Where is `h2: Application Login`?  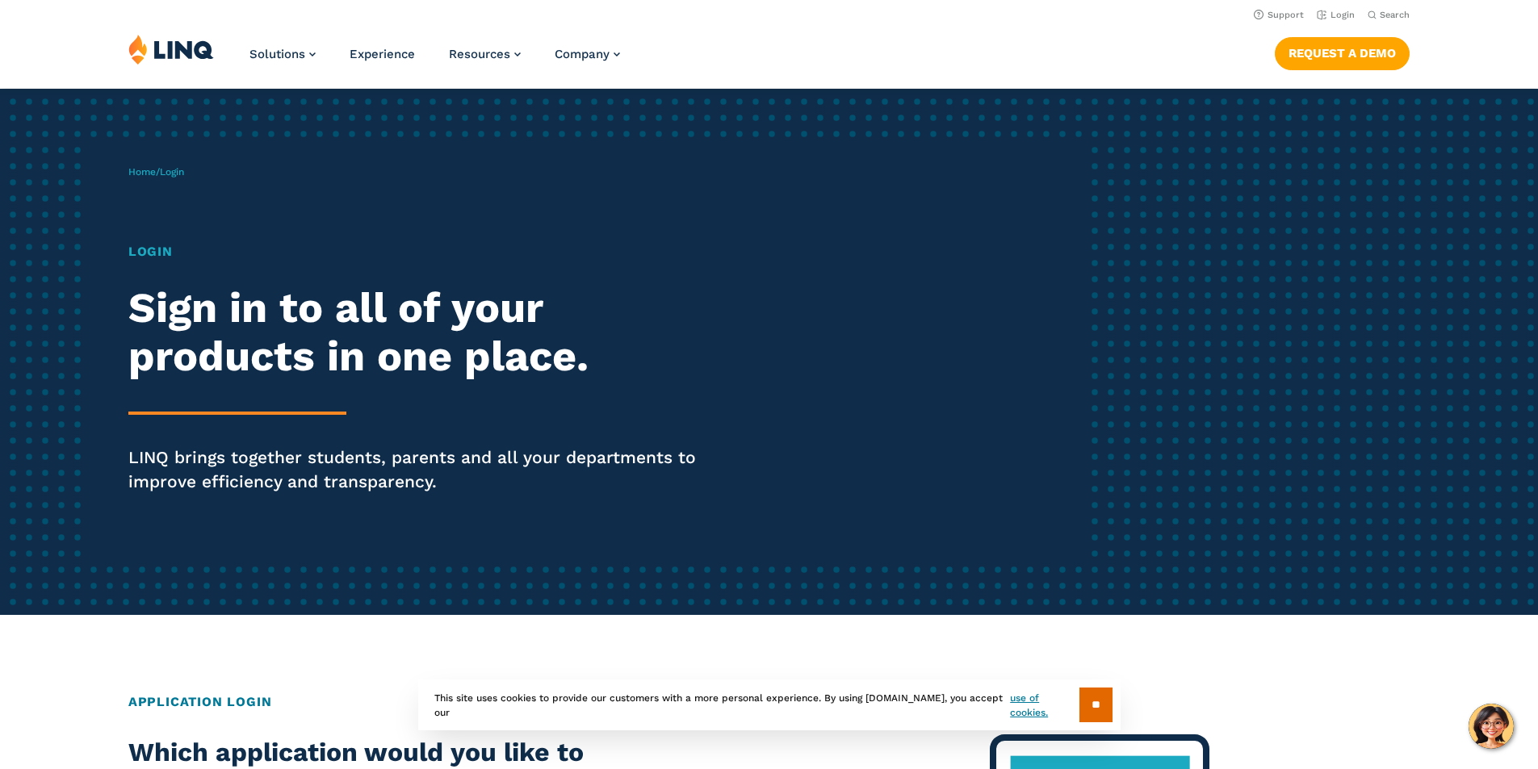 h2: Application Login is located at coordinates (769, 702).